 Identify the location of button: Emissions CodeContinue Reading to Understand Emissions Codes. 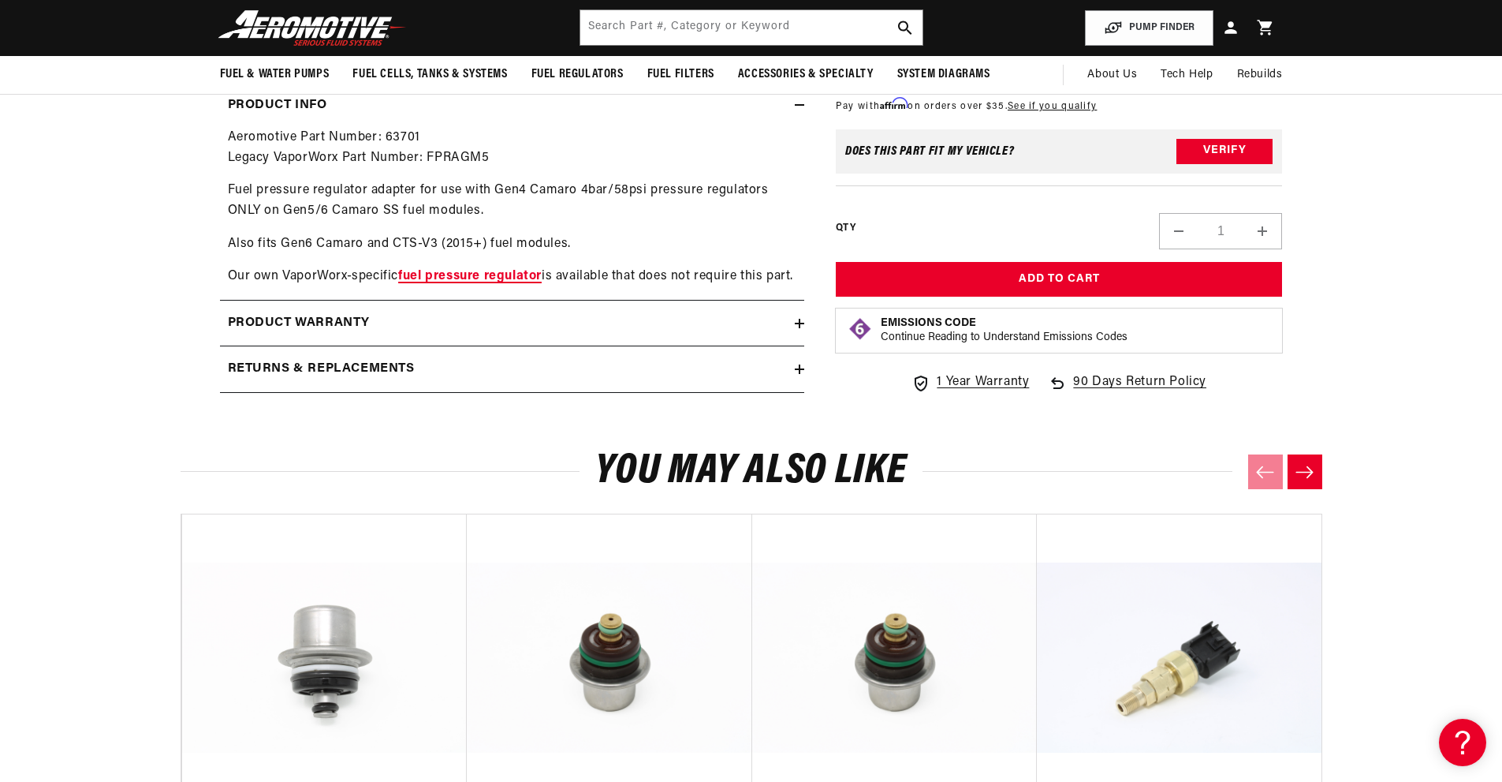
(1004, 330).